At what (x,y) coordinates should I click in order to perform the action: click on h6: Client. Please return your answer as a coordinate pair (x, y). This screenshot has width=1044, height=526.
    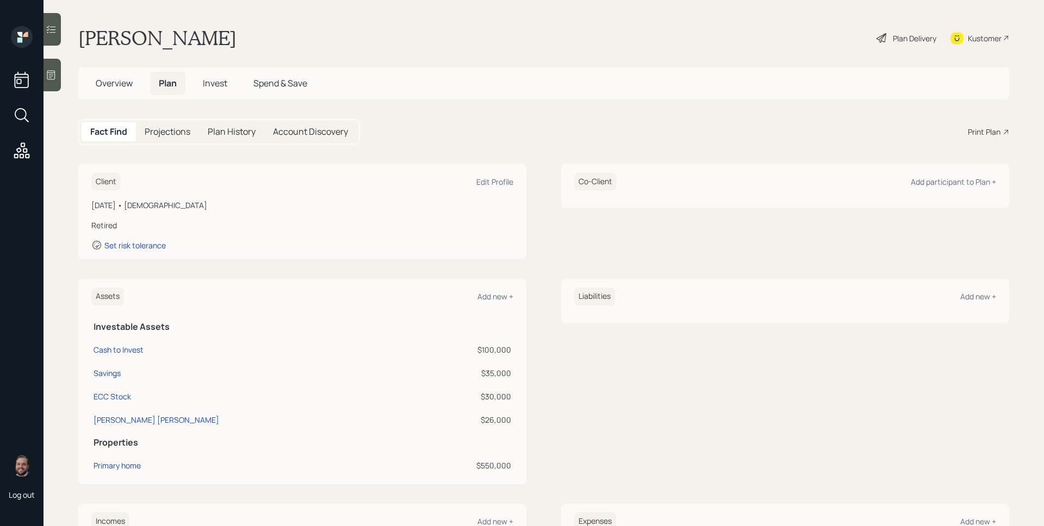
    Looking at the image, I should click on (106, 182).